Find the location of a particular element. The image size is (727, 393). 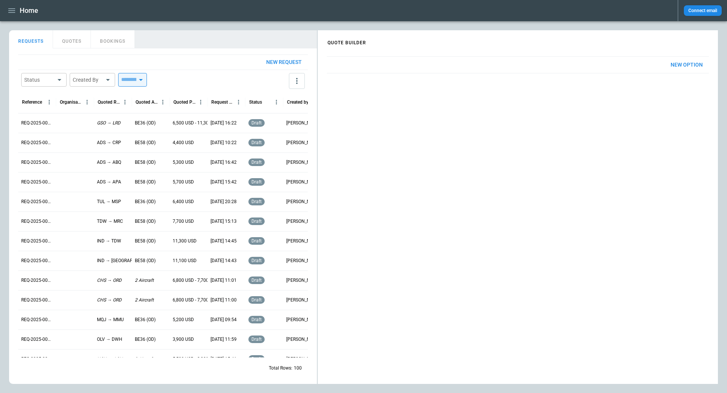

p: CHS → ORD is located at coordinates (109, 300).